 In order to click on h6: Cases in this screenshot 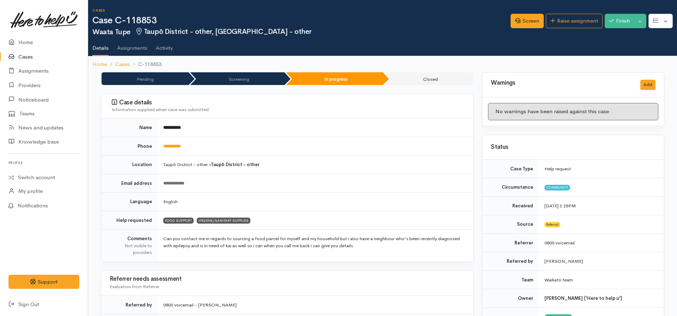, I will do `click(302, 10)`.